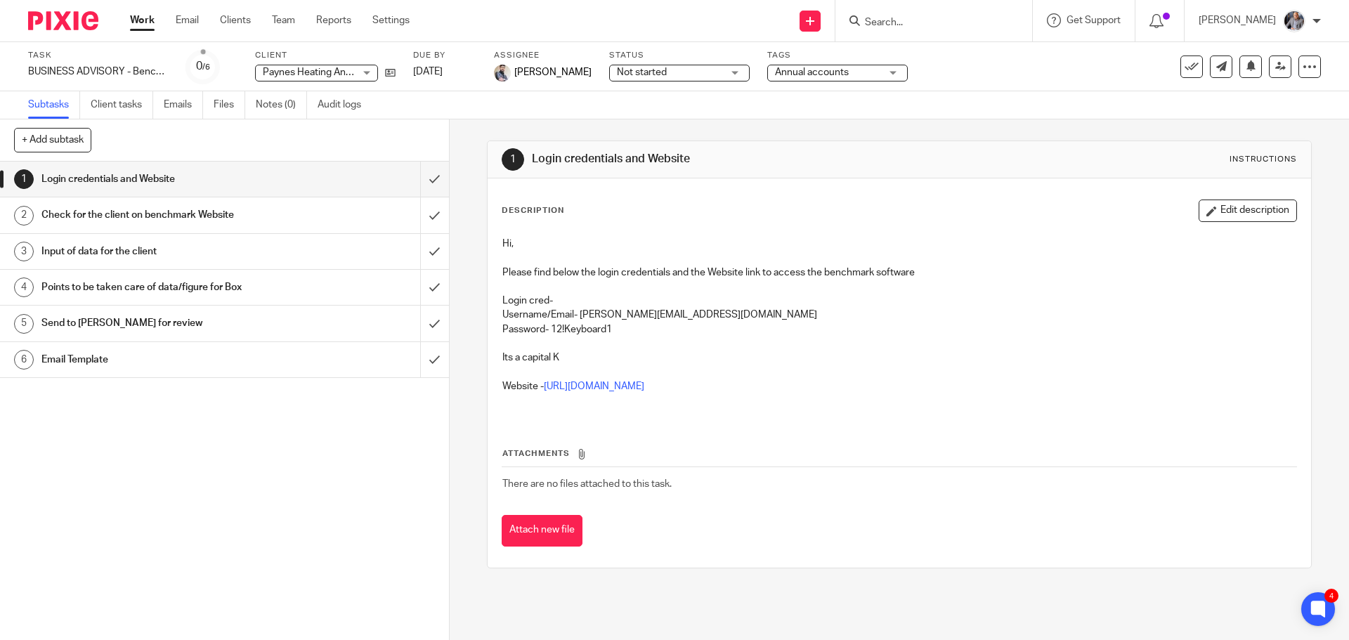 The height and width of the screenshot is (640, 1349). Describe the element at coordinates (24, 216) in the screenshot. I see `div: 2` at that location.